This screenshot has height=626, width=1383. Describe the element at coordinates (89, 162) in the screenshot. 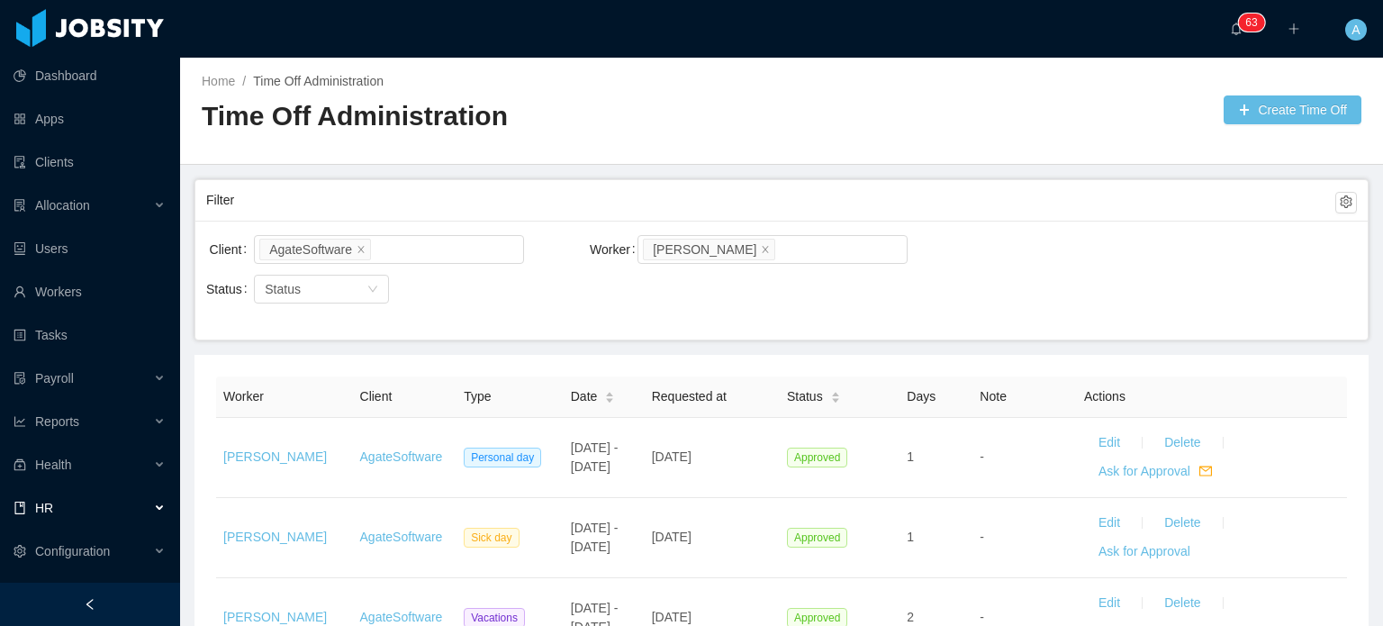

I see `a: icon: auditClients` at that location.